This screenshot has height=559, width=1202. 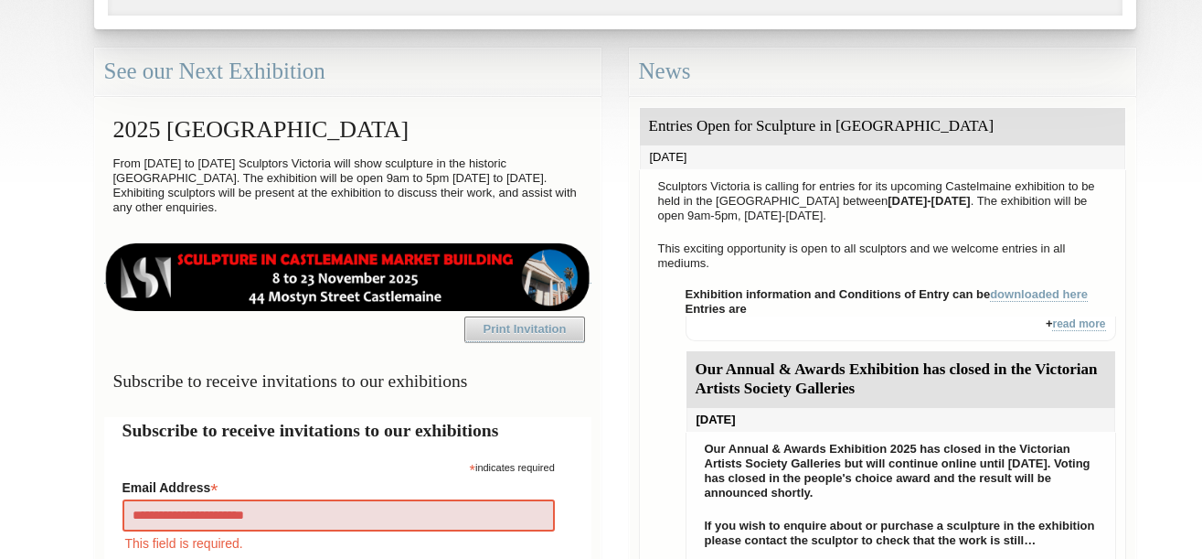 I want to click on a: Print Invitation, so click(x=525, y=329).